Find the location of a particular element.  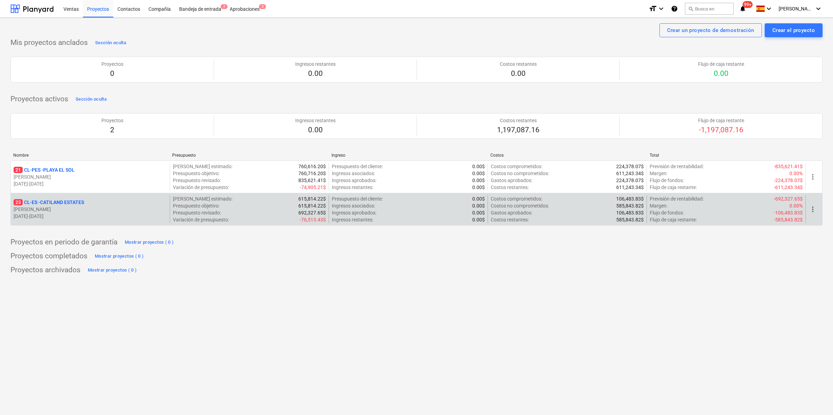

span: search is located at coordinates (691, 9).